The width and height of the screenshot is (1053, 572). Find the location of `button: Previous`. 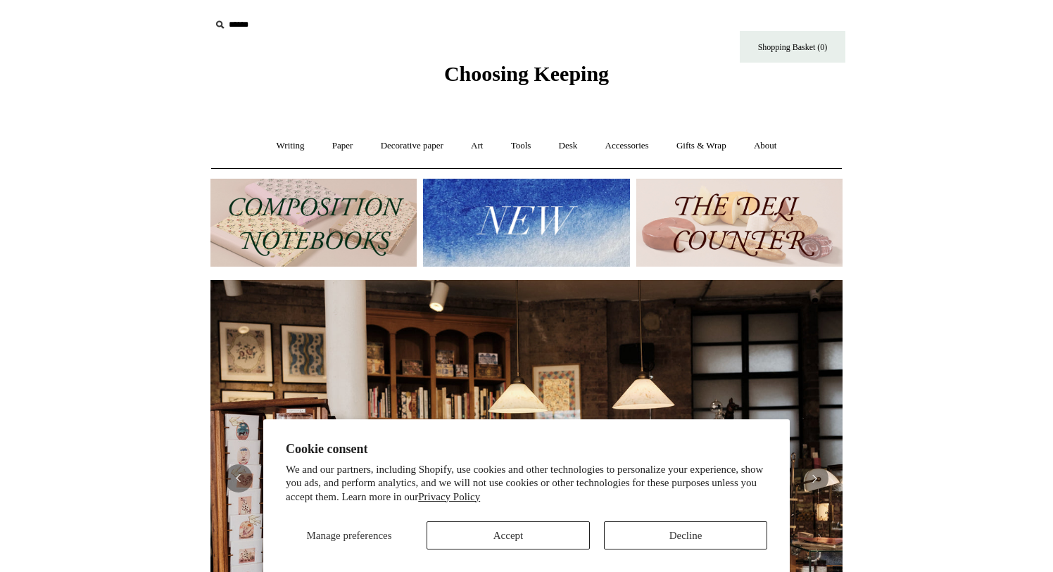

button: Previous is located at coordinates (239, 478).